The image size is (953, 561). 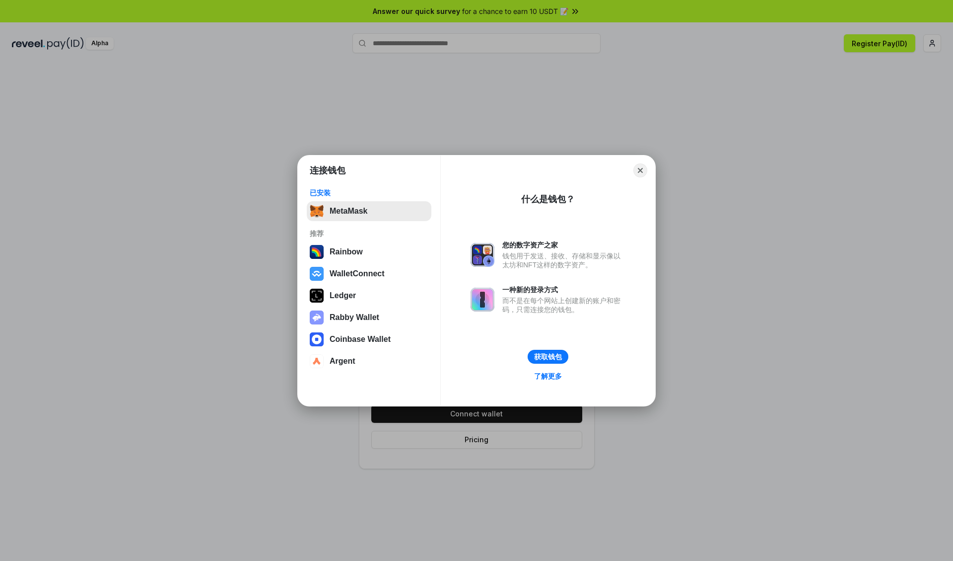 What do you see at coordinates (369, 274) in the screenshot?
I see `button: WalletConnect` at bounding box center [369, 274].